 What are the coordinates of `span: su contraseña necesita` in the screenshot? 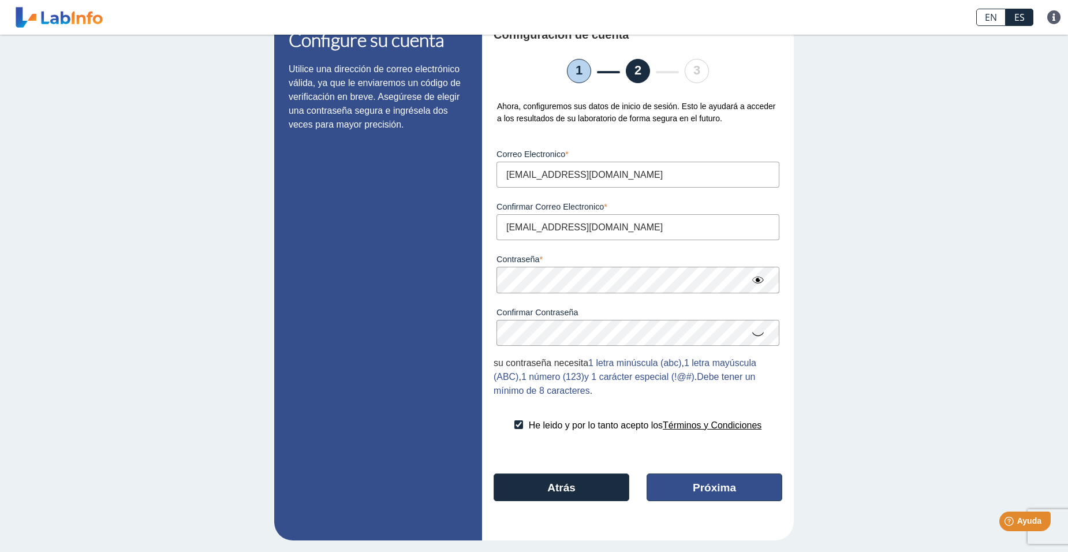 It's located at (541, 363).